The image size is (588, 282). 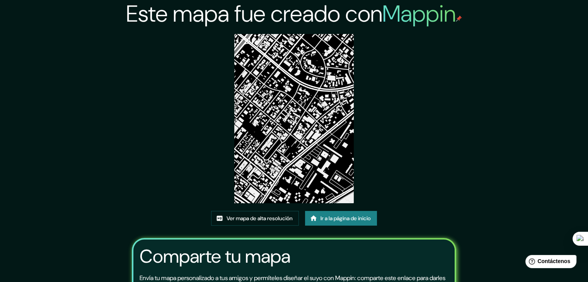 I want to click on img: pin de mapeo, so click(x=459, y=19).